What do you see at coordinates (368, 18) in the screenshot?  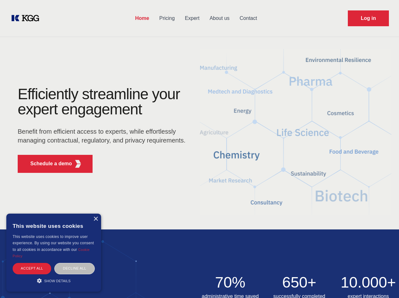 I see `a: Request Demo` at bounding box center [368, 18].